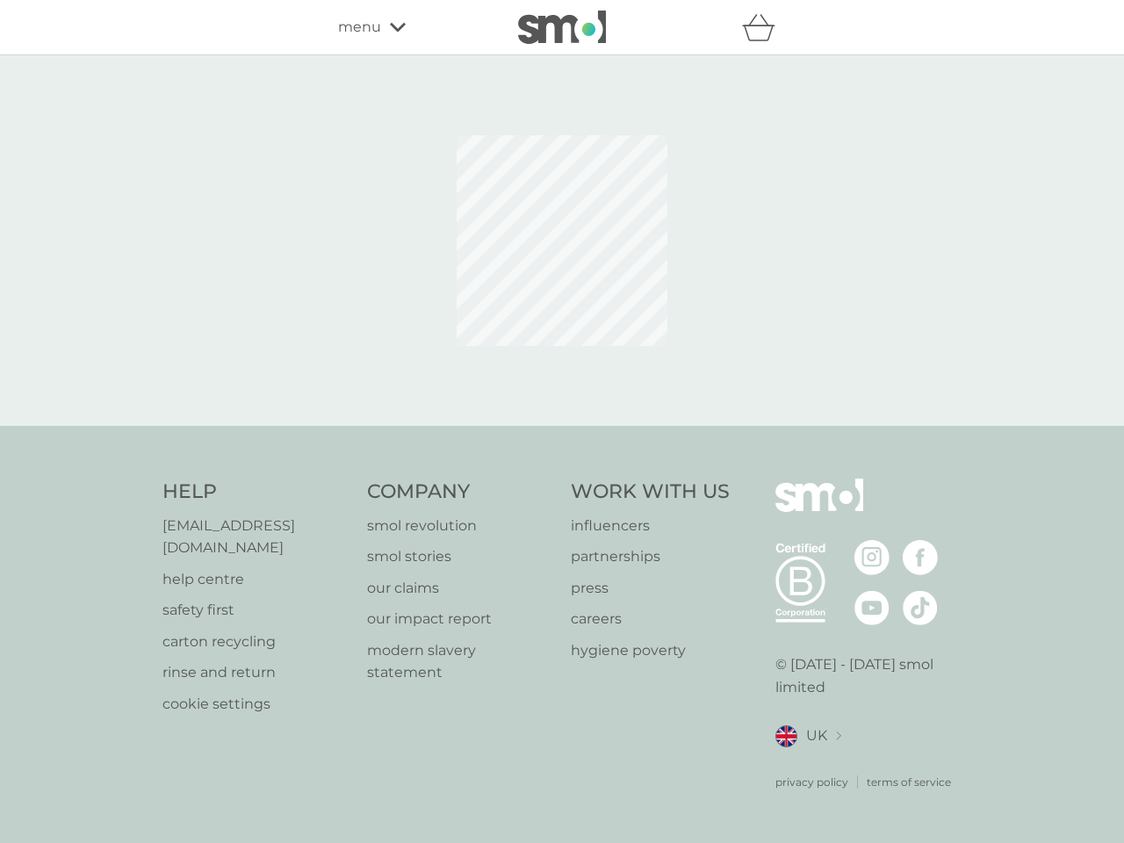  I want to click on a: safety first, so click(256, 611).